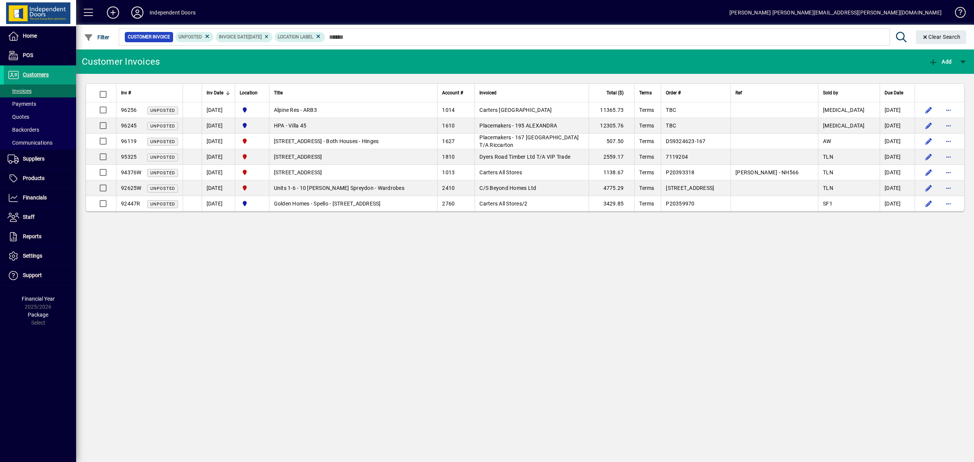 The width and height of the screenshot is (974, 462). Describe the element at coordinates (131, 172) in the screenshot. I see `span: 94376W` at that location.